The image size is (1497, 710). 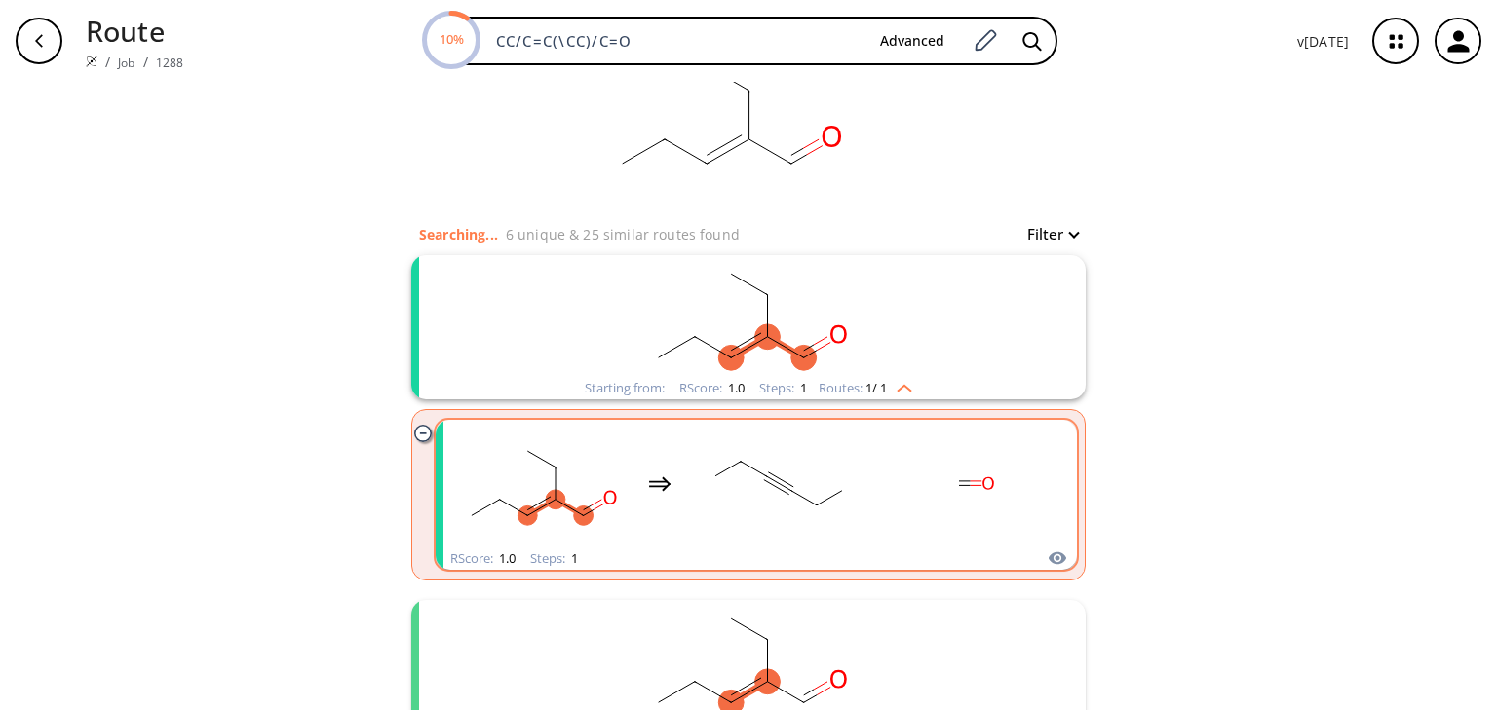 What do you see at coordinates (458, 234) in the screenshot?
I see `p: Searching...` at bounding box center [458, 234].